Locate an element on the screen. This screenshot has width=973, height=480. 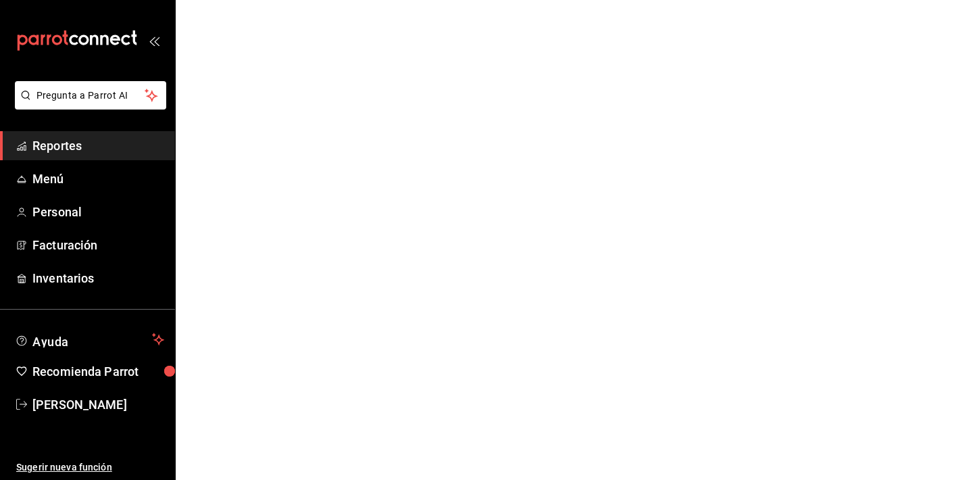
span: Sugerir nueva función is located at coordinates (90, 467).